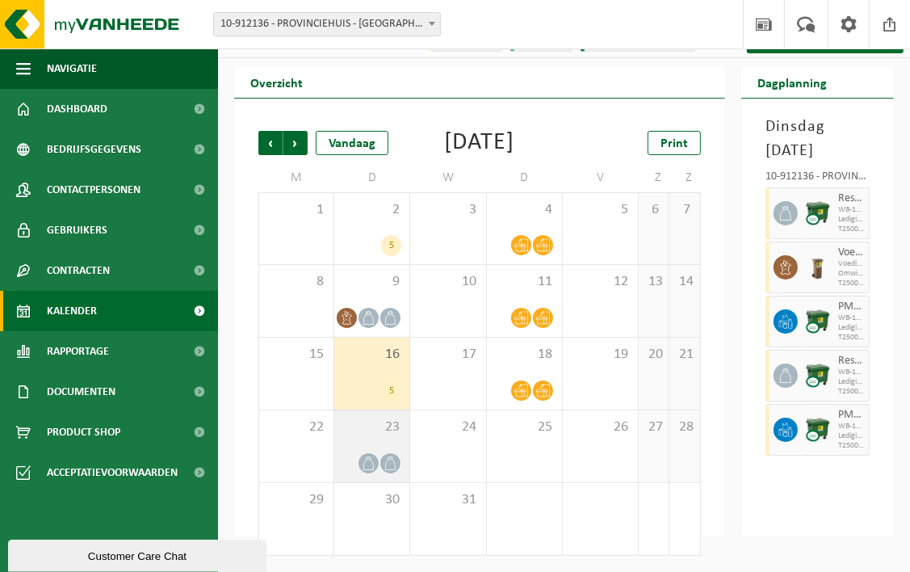 The width and height of the screenshot is (910, 572). I want to click on span: 29, so click(296, 500).